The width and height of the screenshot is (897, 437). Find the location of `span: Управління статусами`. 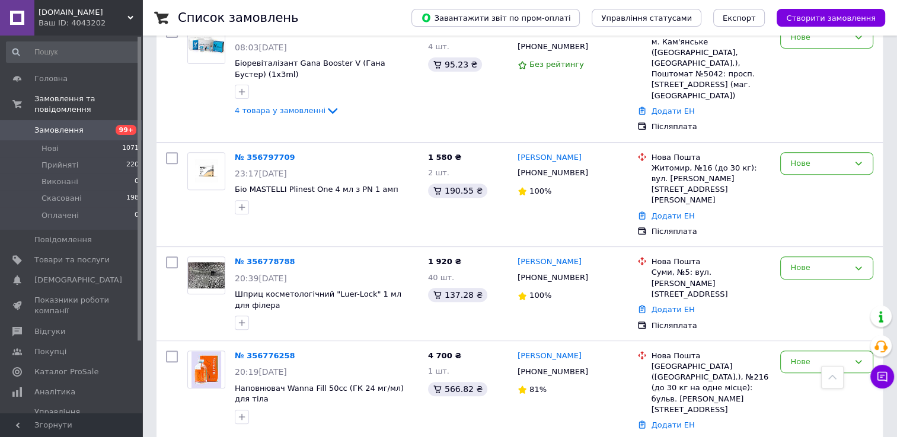

span: Управління статусами is located at coordinates (646, 18).